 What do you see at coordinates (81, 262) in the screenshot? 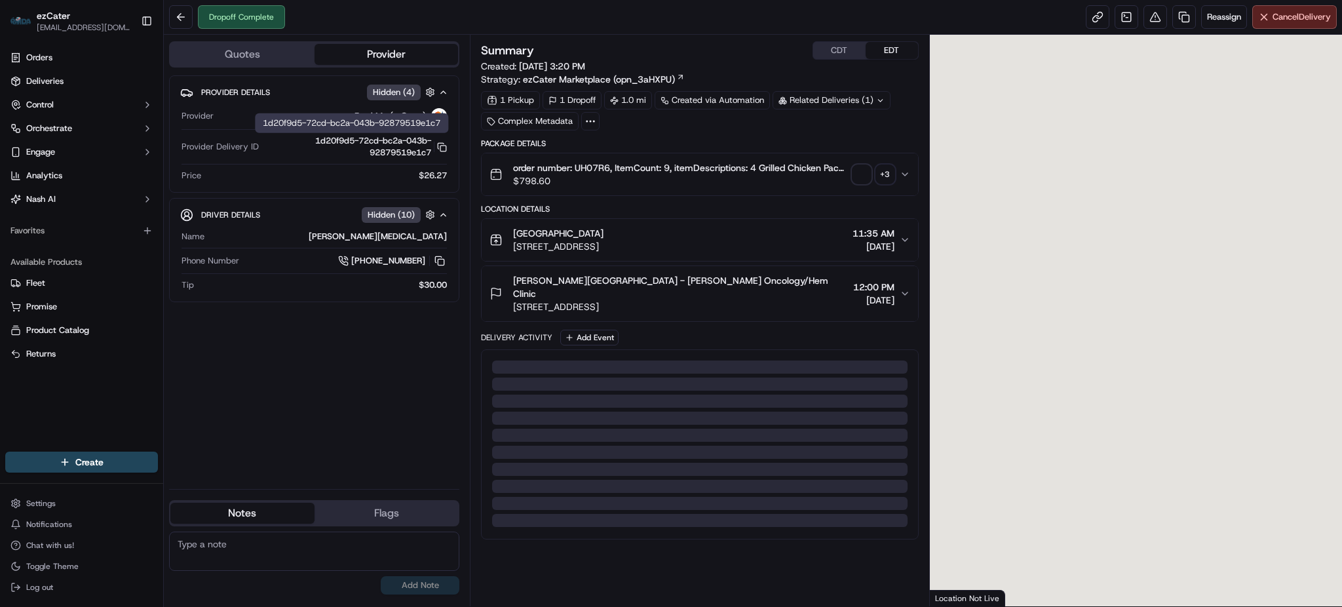
I see `div: Available Products` at bounding box center [81, 262].